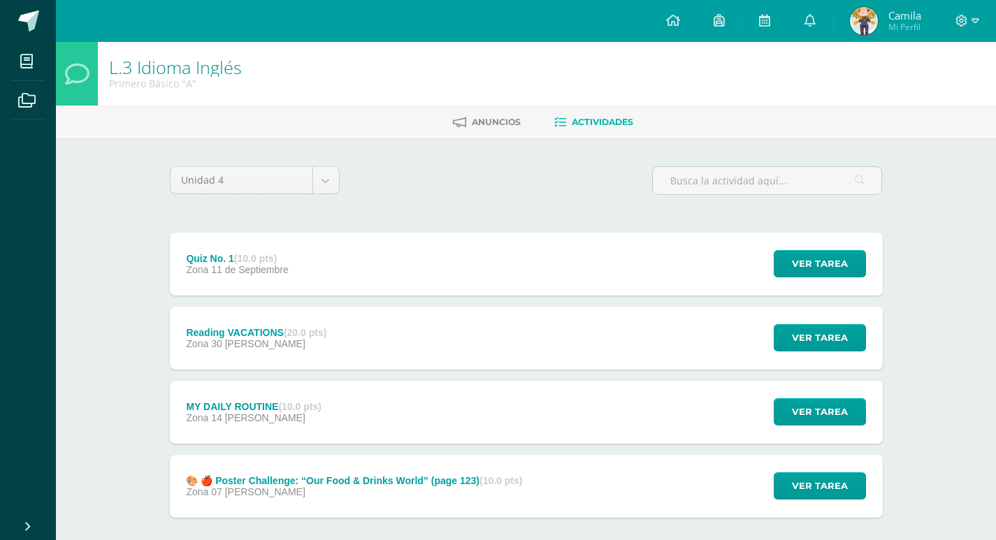 This screenshot has width=996, height=540. Describe the element at coordinates (253, 407) in the screenshot. I see `div: MY DAILY ROUTINE` at that location.